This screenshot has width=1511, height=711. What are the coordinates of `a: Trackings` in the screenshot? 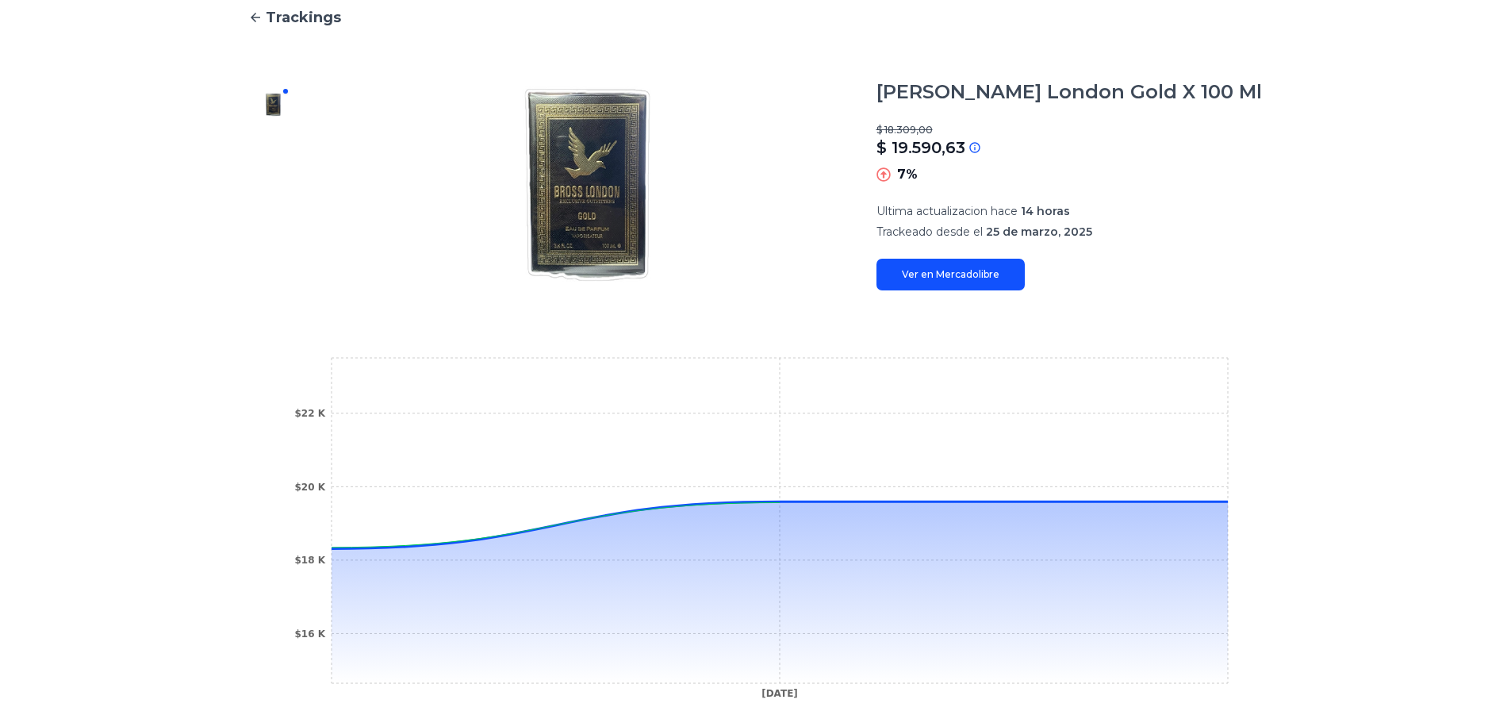 It's located at (756, 17).